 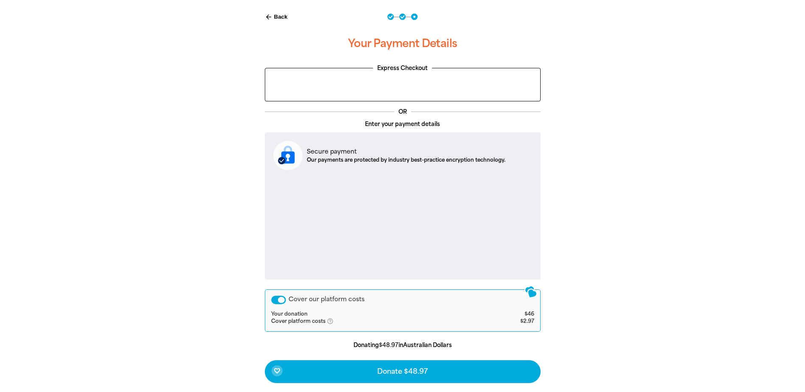 I want to click on td: Cover platform costs, so click(x=379, y=322).